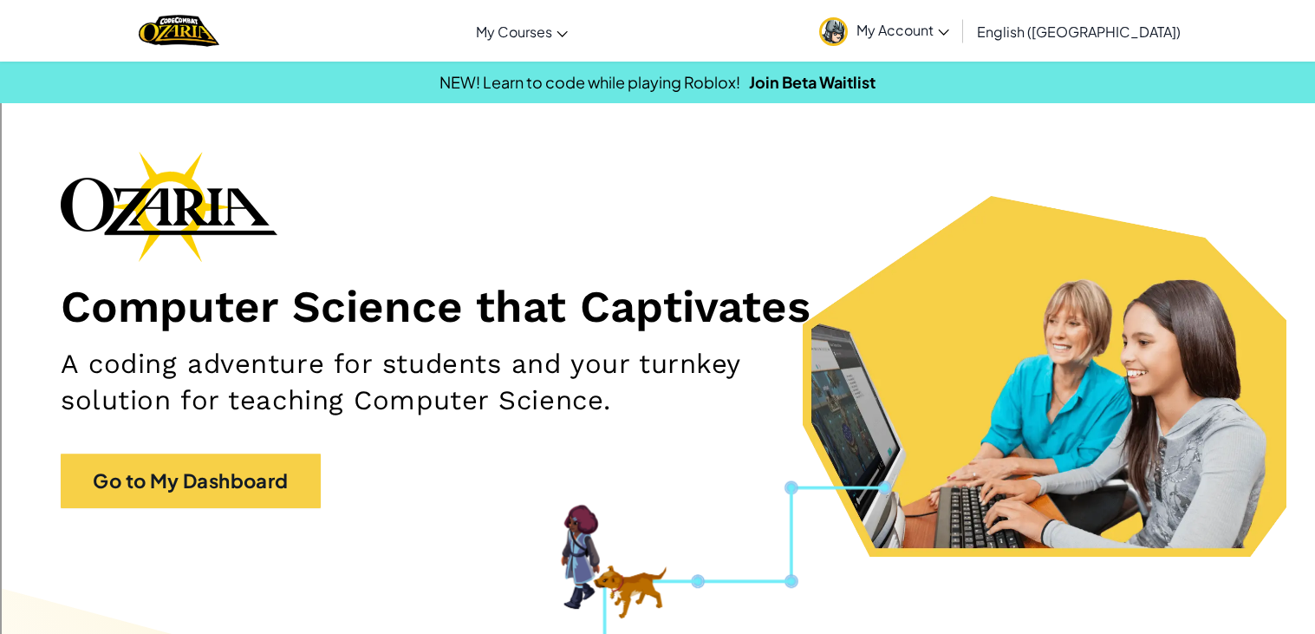 The height and width of the screenshot is (634, 1315). I want to click on a: Go to My Dashboard, so click(191, 480).